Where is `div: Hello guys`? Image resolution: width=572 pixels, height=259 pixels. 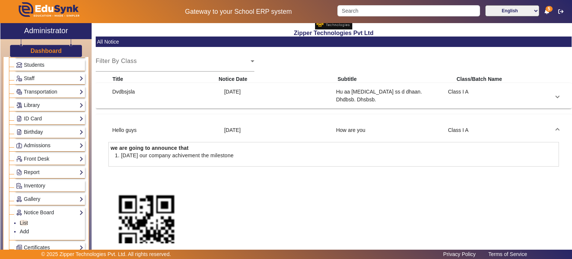 div: Hello guys is located at coordinates (164, 130).